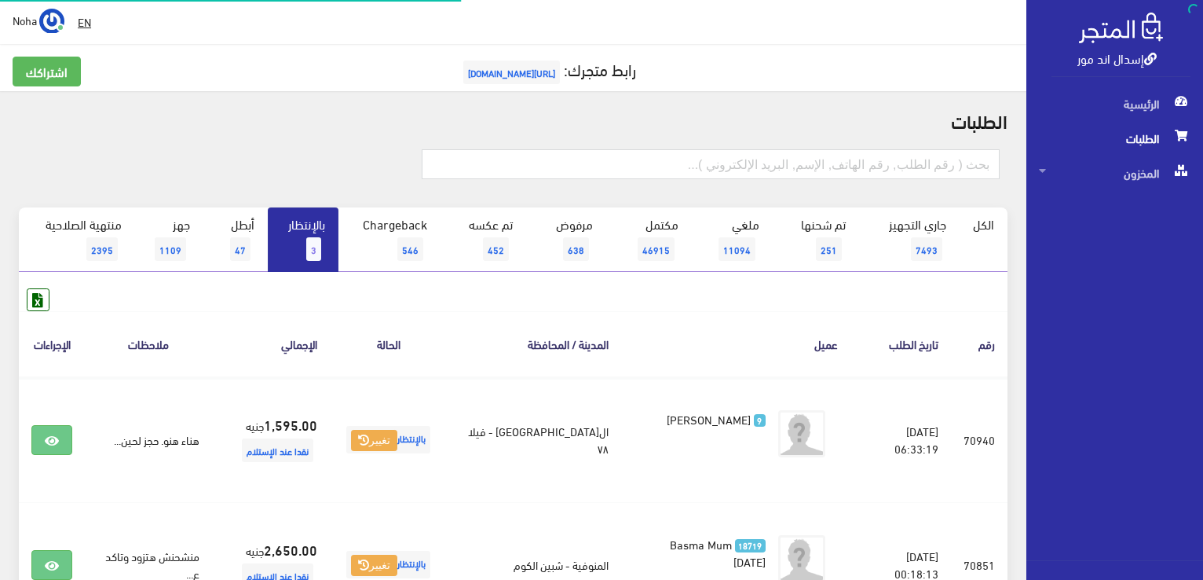 This screenshot has height=580, width=1203. What do you see at coordinates (84, 21) in the screenshot?
I see `u: EN` at bounding box center [84, 21].